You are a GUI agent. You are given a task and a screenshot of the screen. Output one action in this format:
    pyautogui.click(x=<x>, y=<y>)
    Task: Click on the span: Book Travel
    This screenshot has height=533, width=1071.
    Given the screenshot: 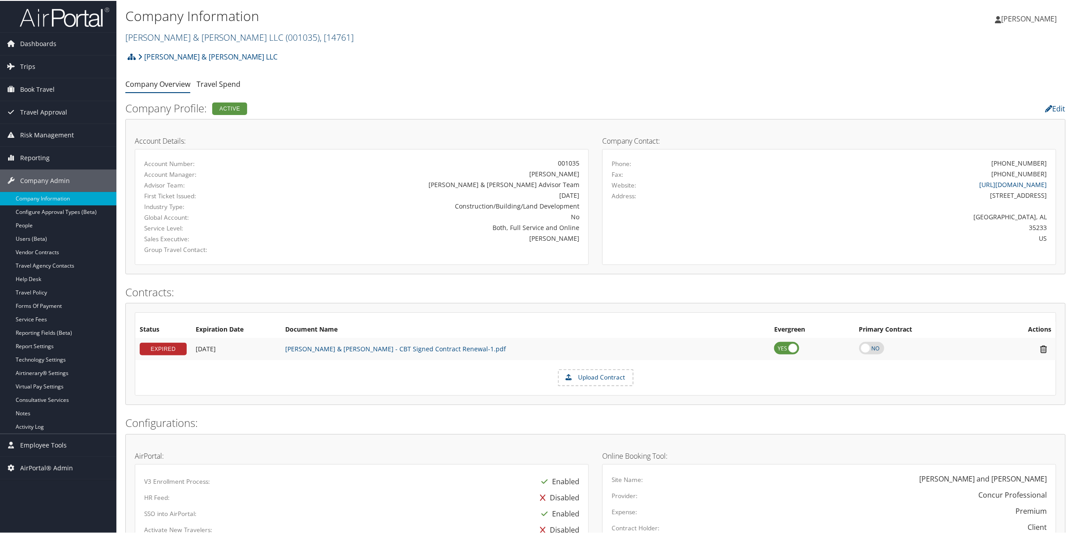 What is the action you would take?
    pyautogui.click(x=37, y=89)
    